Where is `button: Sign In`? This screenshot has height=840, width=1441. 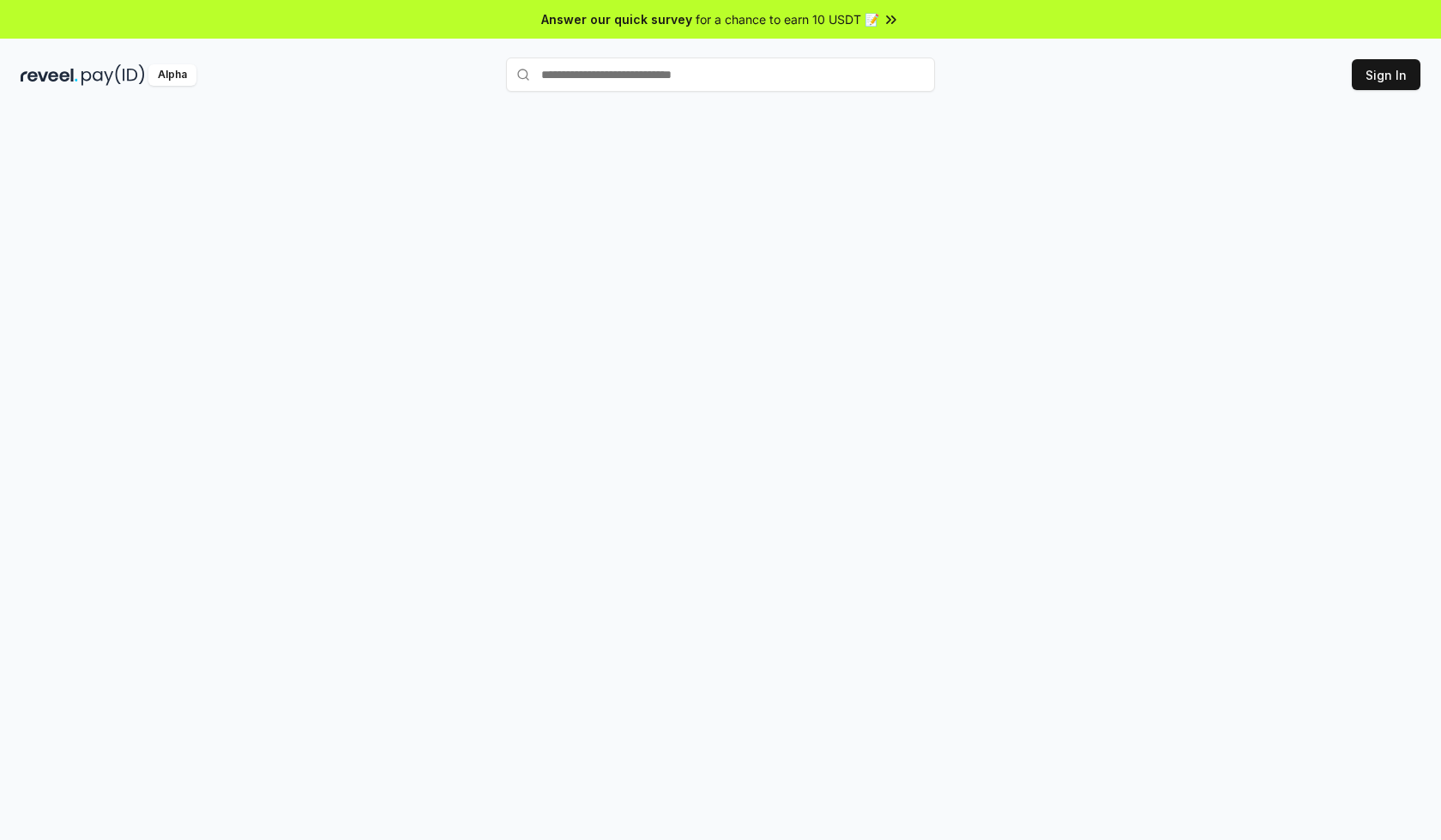 button: Sign In is located at coordinates (1386, 75).